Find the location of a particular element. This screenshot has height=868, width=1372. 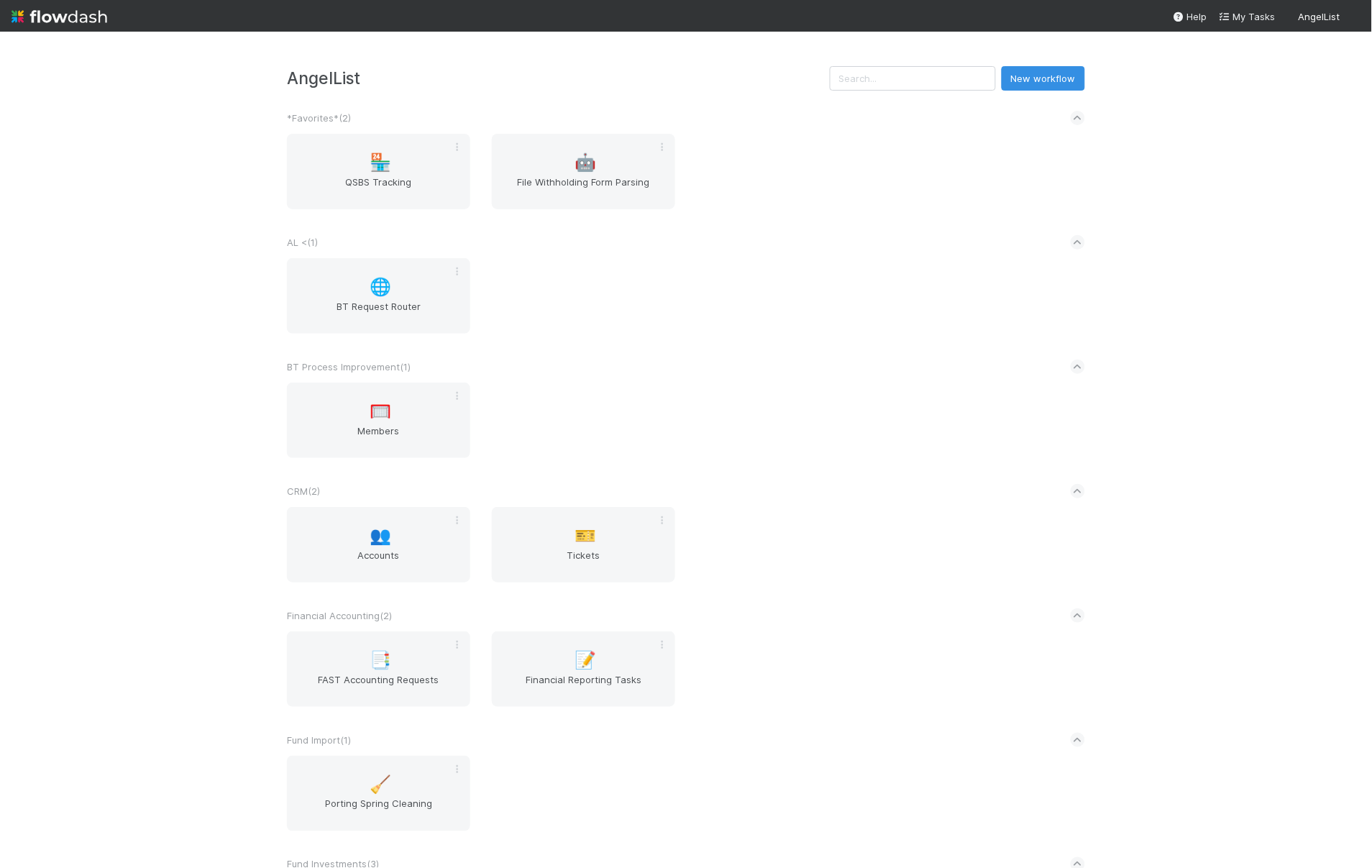

a: 🏪QSBS Tracking is located at coordinates (378, 172).